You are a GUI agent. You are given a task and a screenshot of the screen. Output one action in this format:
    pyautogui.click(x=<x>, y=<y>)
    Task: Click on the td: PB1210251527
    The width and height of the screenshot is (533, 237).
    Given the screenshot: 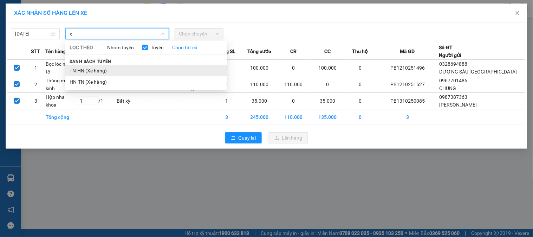 What is the action you would take?
    pyautogui.click(x=407, y=84)
    